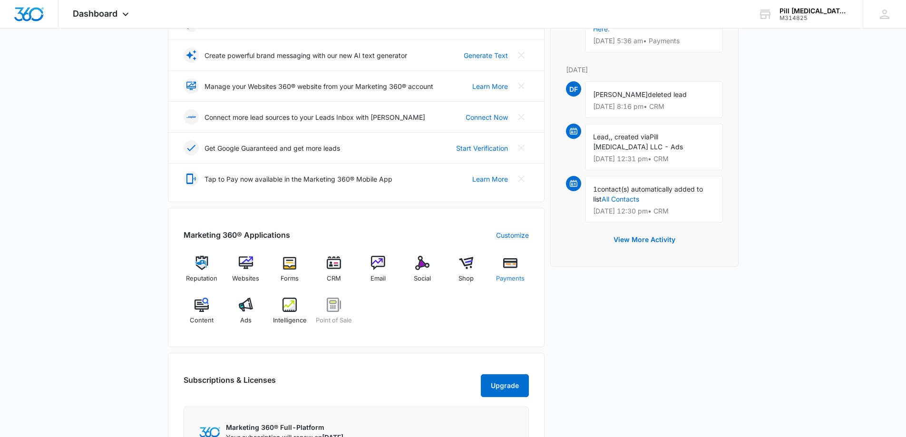 Image resolution: width=906 pixels, height=437 pixels. What do you see at coordinates (482, 148) in the screenshot?
I see `a: Start Verification` at bounding box center [482, 148].